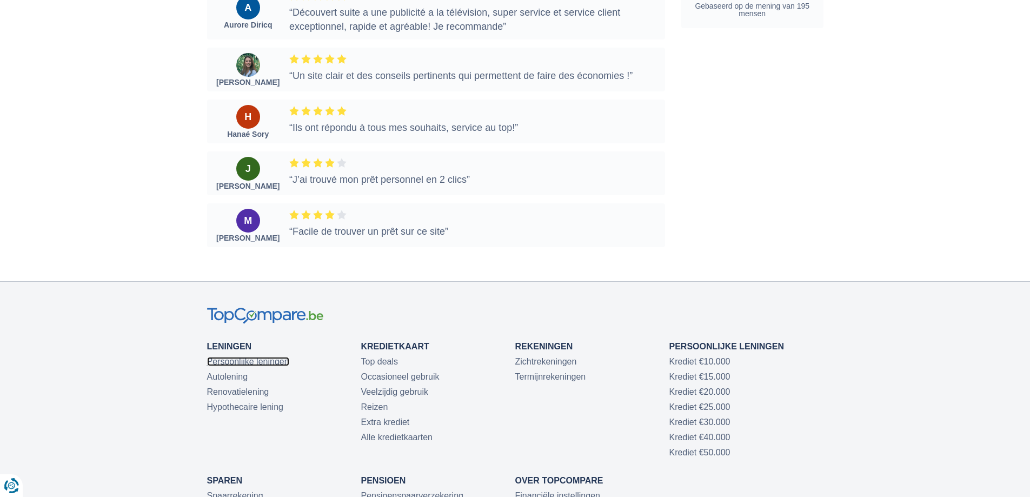 This screenshot has width=1030, height=497. Describe the element at coordinates (752, 10) in the screenshot. I see `span: Gebaseerd op de mening van 195 mensen` at that location.